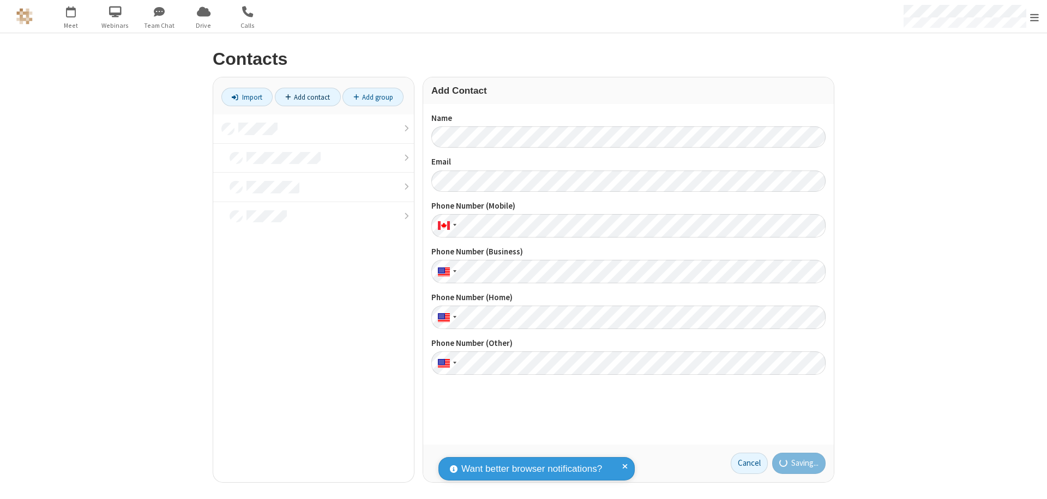  What do you see at coordinates (373, 97) in the screenshot?
I see `a: Add group` at bounding box center [373, 97].